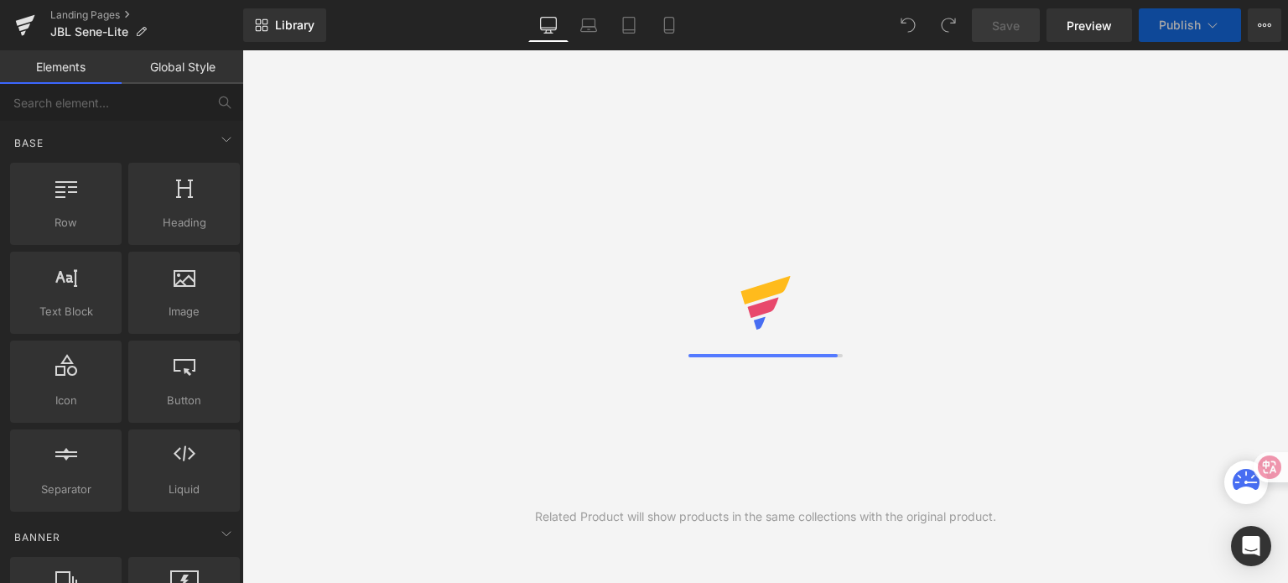 The width and height of the screenshot is (1288, 583). Describe the element at coordinates (1005, 25) in the screenshot. I see `span: Save` at that location.